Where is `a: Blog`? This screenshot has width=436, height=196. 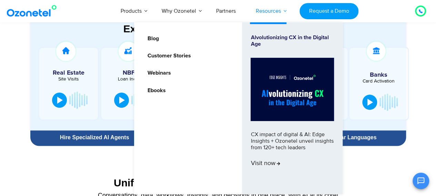 a: Blog is located at coordinates (151, 39).